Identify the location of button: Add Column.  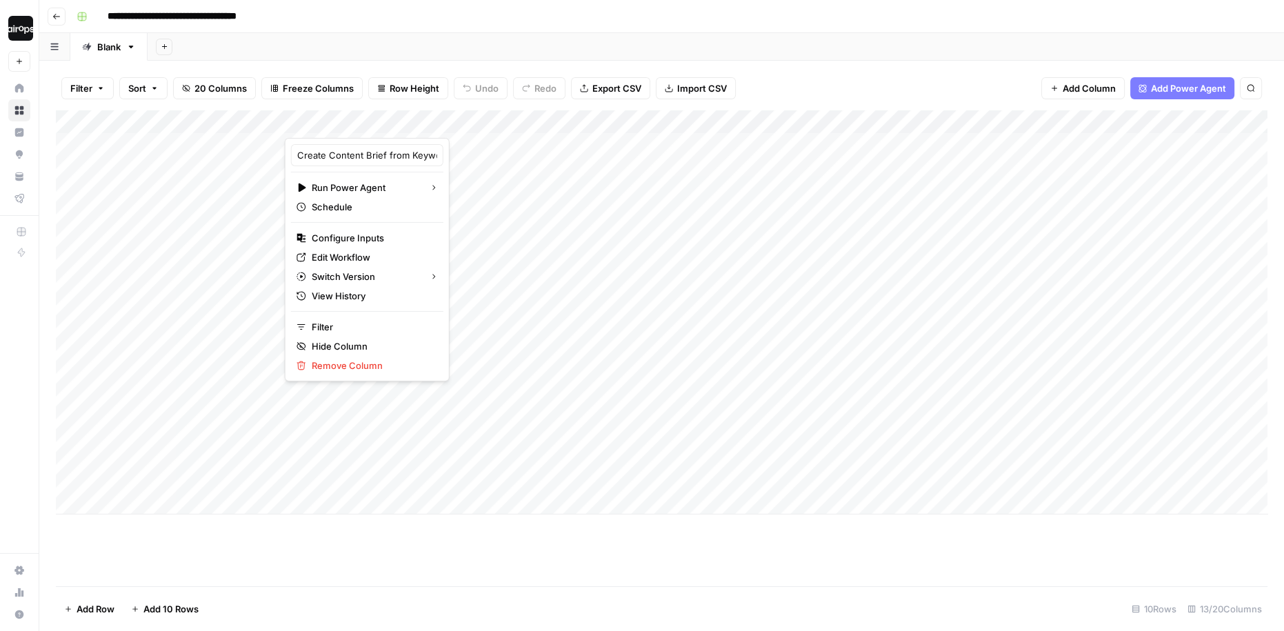
(1082, 88).